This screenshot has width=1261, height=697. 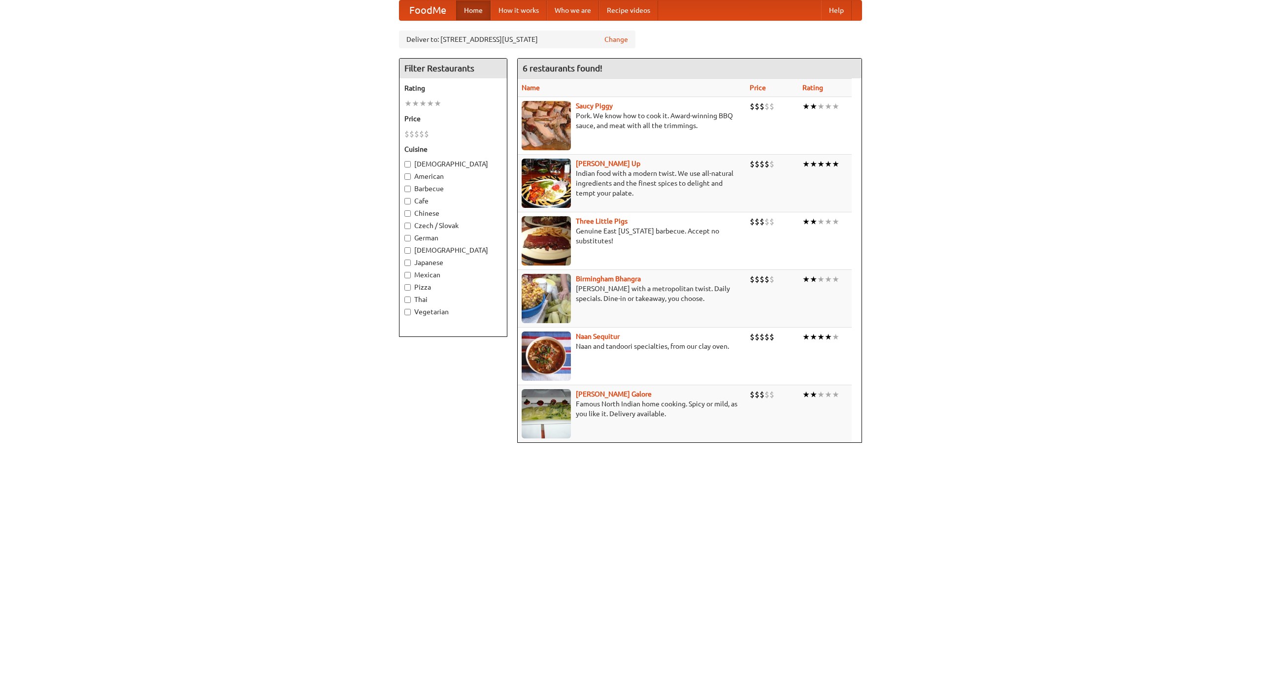 I want to click on label: Japanese, so click(x=453, y=263).